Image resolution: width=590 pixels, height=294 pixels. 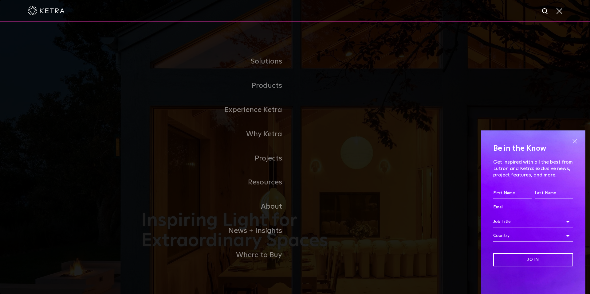 What do you see at coordinates (533, 149) in the screenshot?
I see `h4: Be in the Know` at bounding box center [533, 149].